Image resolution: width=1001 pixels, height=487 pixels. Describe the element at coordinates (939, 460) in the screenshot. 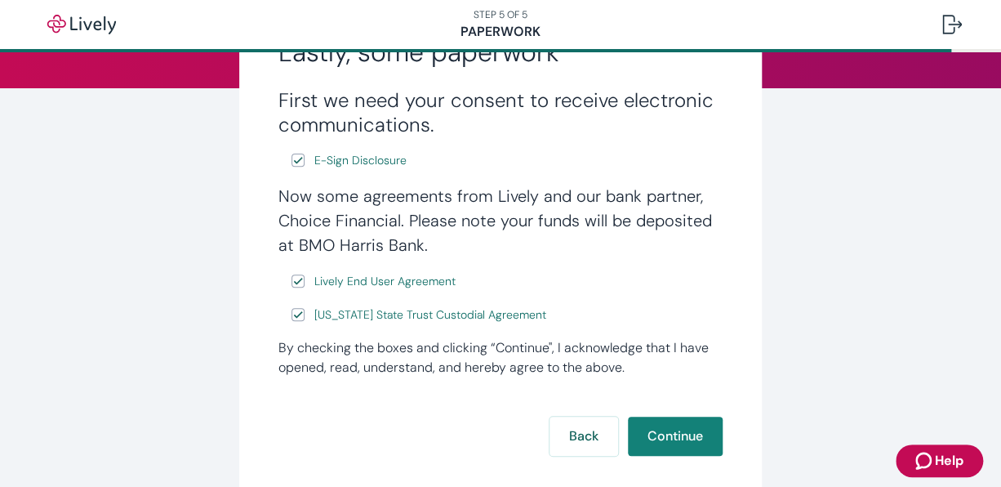

I see `button: Zendesk support iconHelp` at that location.